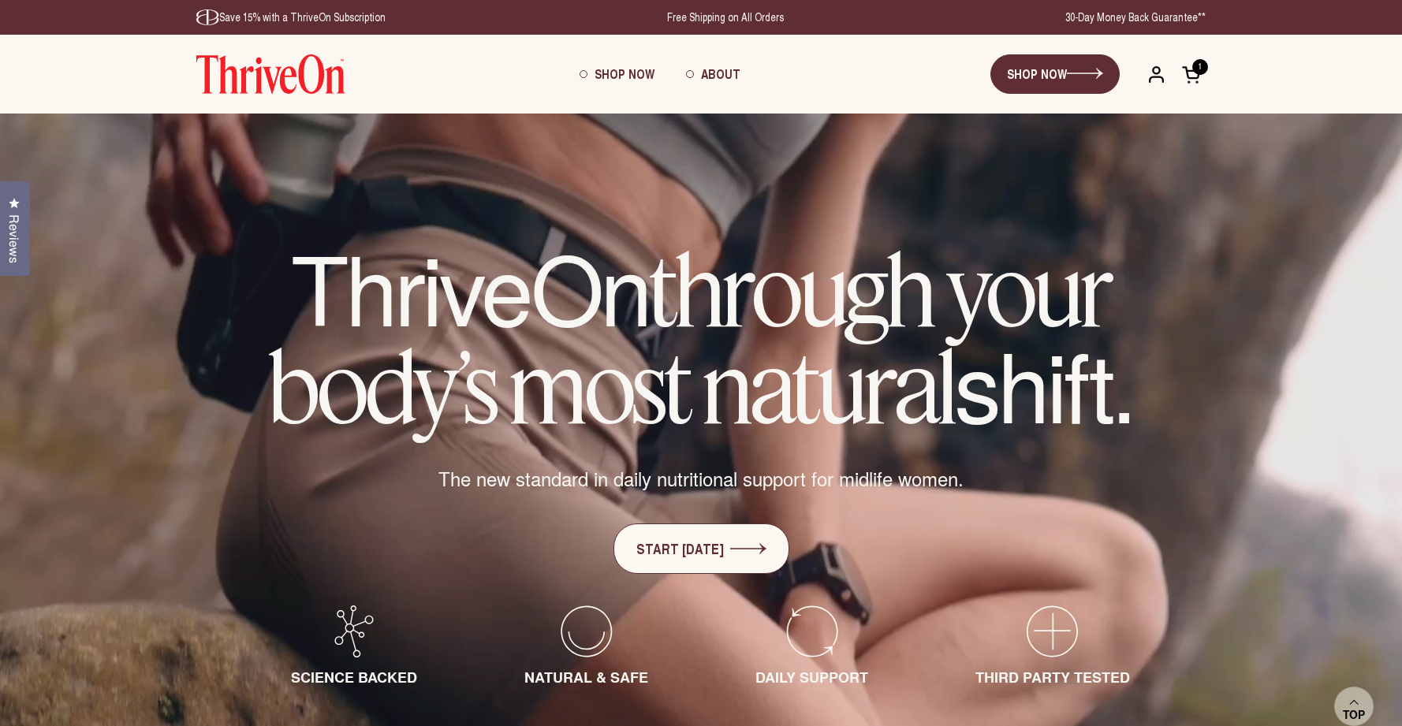 This screenshot has height=726, width=1402. Describe the element at coordinates (713, 74) in the screenshot. I see `a: About` at that location.